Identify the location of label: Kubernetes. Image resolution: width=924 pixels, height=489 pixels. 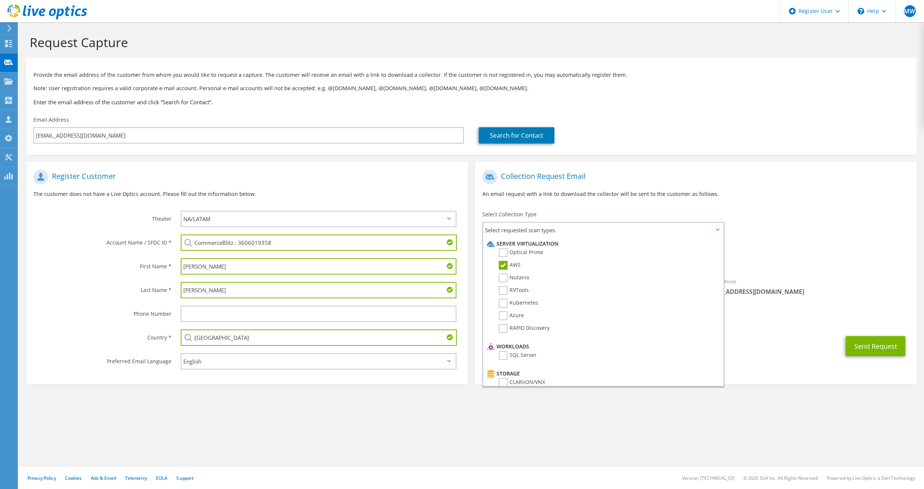
(519, 303).